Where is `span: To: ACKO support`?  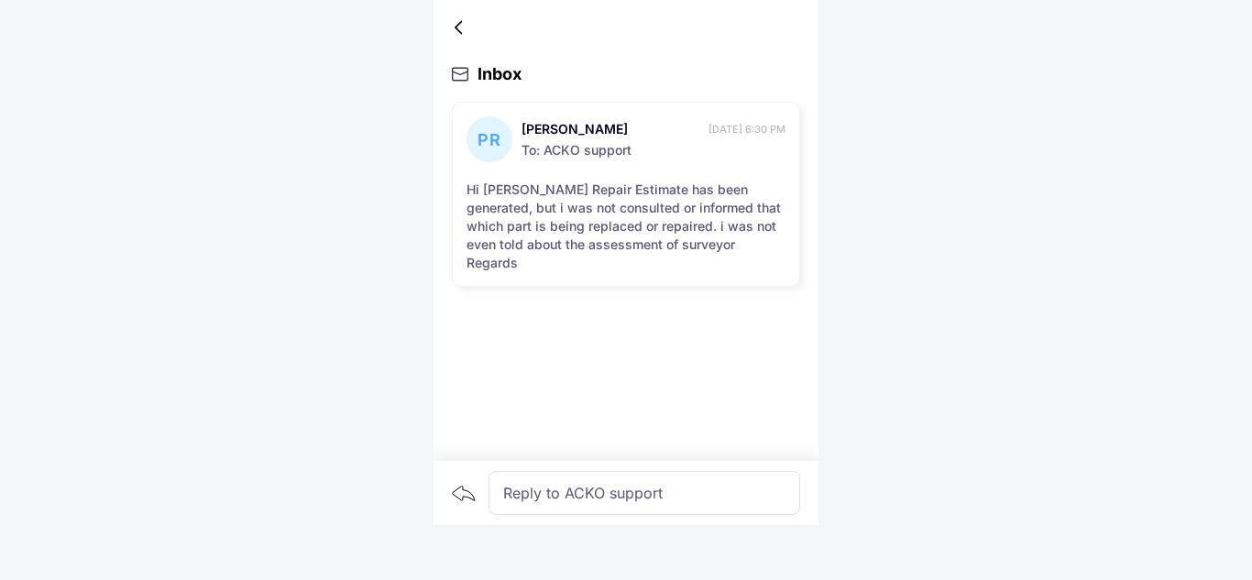 span: To: ACKO support is located at coordinates (654, 149).